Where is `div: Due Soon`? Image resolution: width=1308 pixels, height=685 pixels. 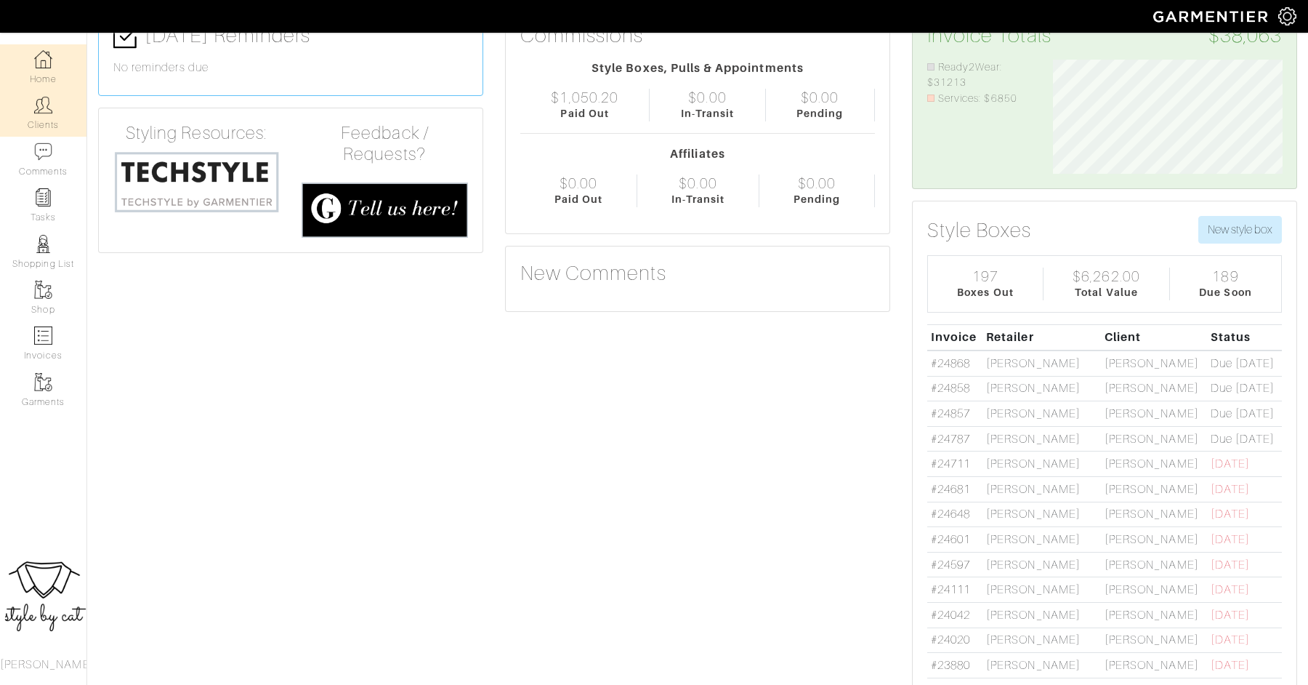 div: Due Soon is located at coordinates (1225, 292).